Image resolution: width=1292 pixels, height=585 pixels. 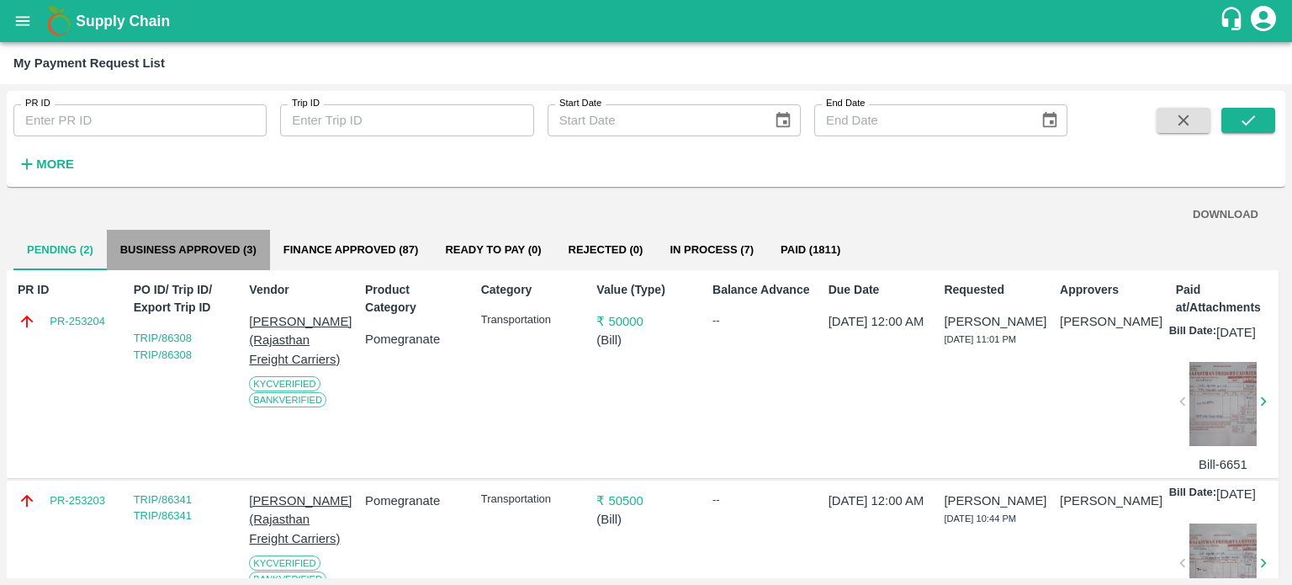 What do you see at coordinates (188, 250) in the screenshot?
I see `button: Business Approved (3)` at bounding box center [188, 250].